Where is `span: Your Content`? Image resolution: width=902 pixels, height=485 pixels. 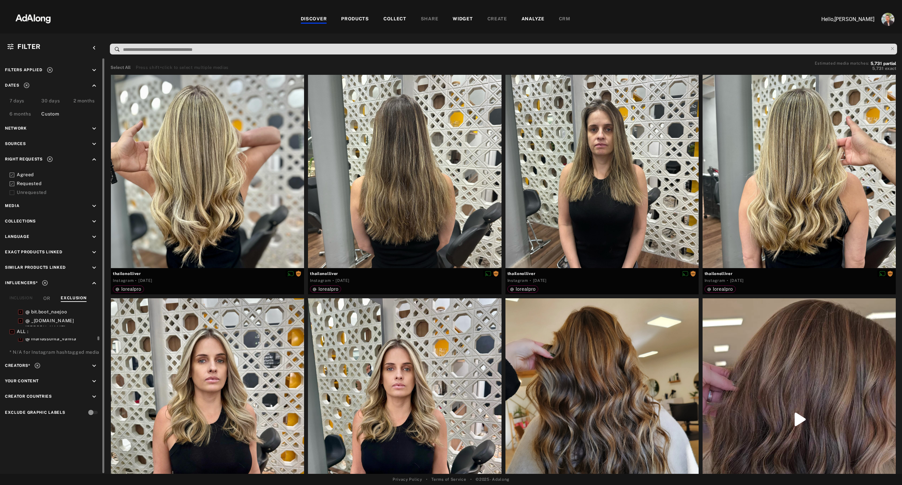 span: Your Content is located at coordinates (22, 381).